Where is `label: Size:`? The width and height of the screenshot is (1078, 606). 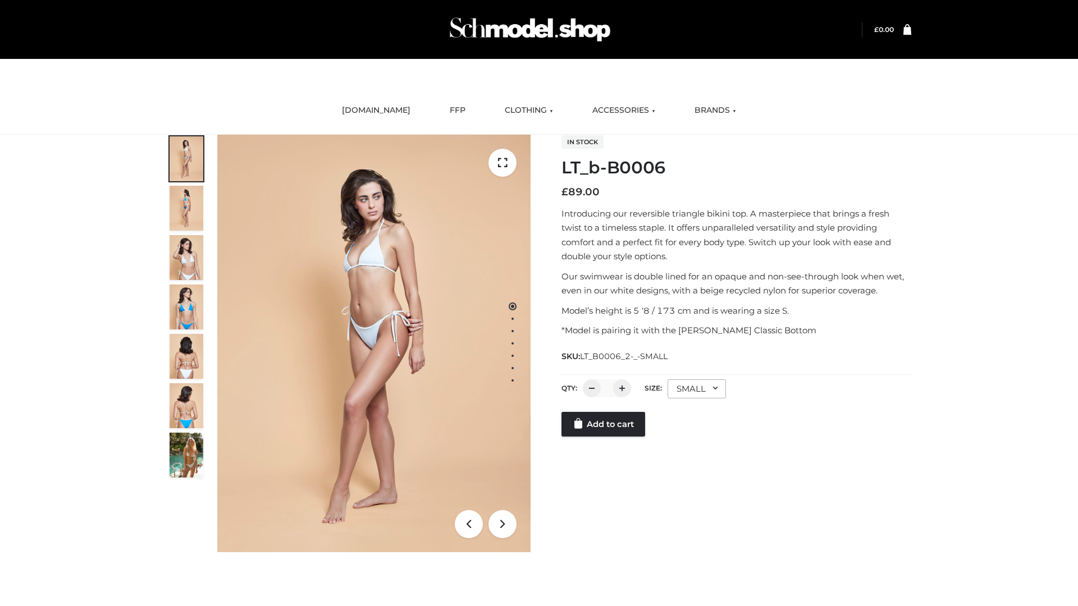
label: Size: is located at coordinates (653, 388).